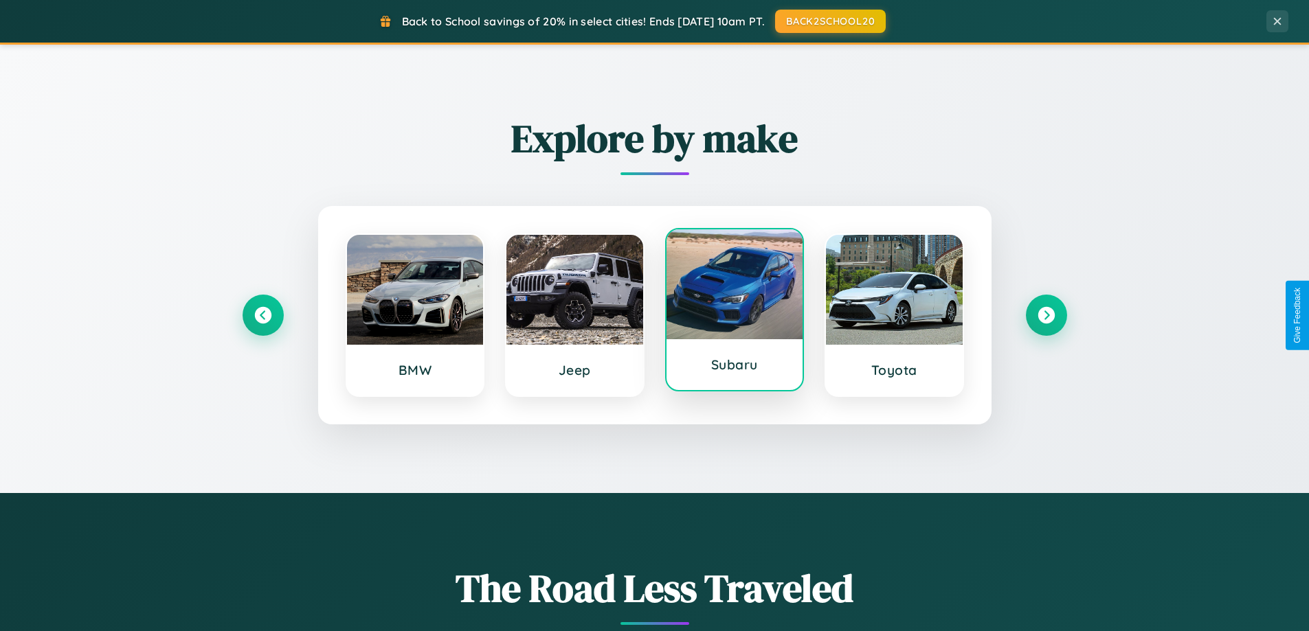  Describe the element at coordinates (574, 370) in the screenshot. I see `h3: Jeep` at that location.